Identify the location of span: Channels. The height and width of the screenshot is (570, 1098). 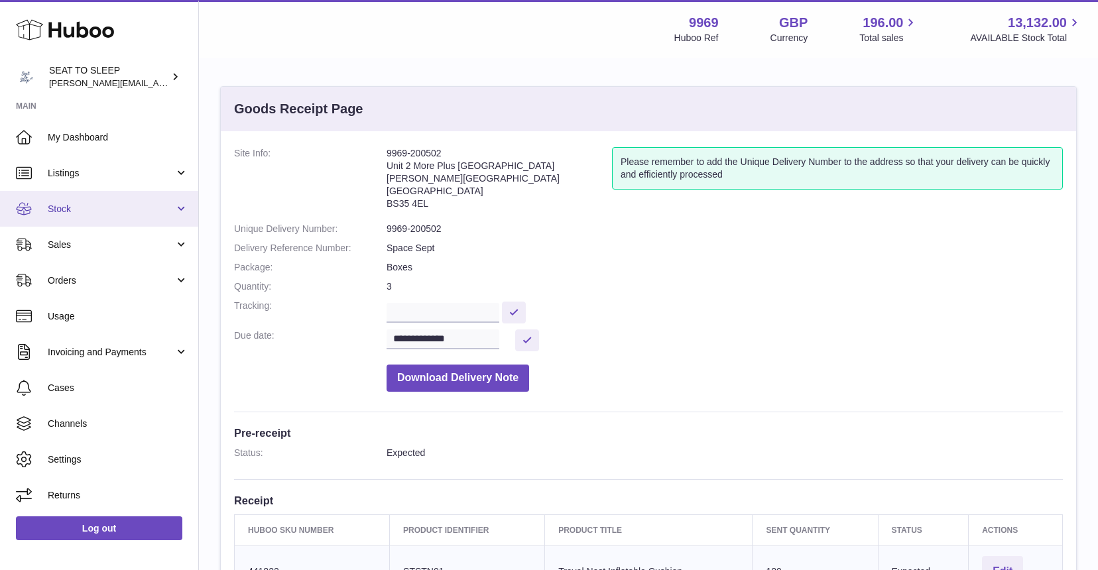
(118, 424).